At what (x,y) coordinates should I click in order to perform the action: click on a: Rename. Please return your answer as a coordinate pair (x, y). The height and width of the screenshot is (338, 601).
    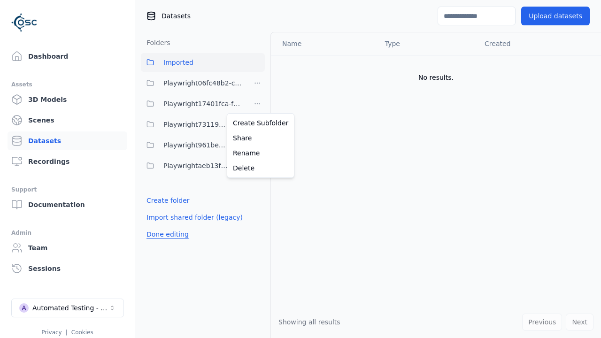
    Looking at the image, I should click on (261, 153).